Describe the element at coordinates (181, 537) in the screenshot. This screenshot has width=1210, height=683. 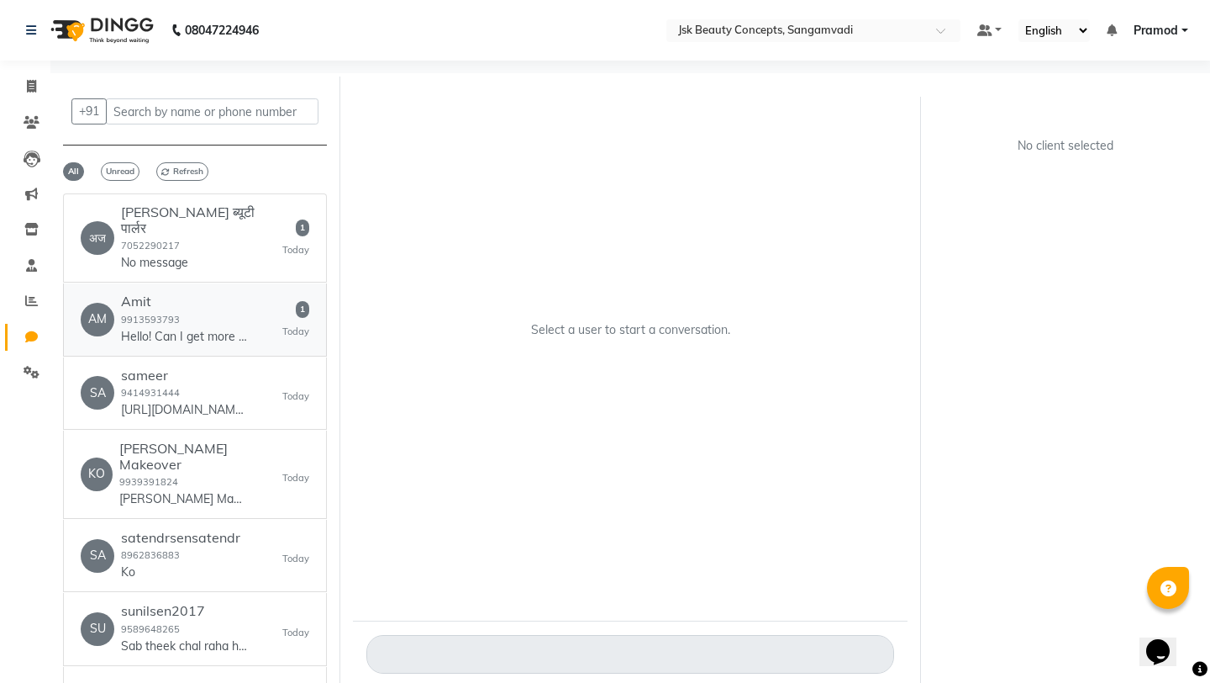
I see `h6: satendrsensatendr` at that location.